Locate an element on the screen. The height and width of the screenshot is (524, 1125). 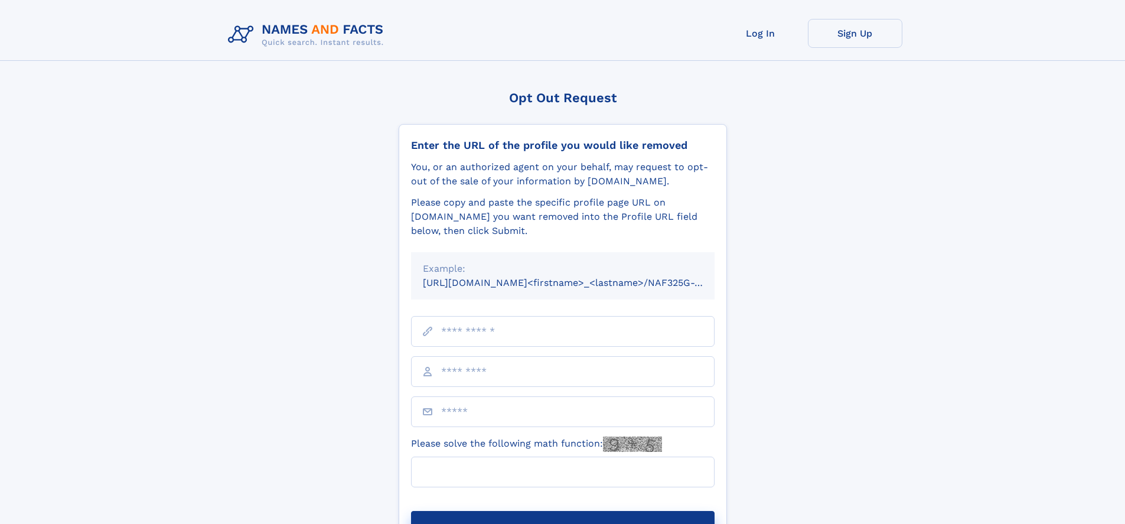
a: Sign Up is located at coordinates (855, 33).